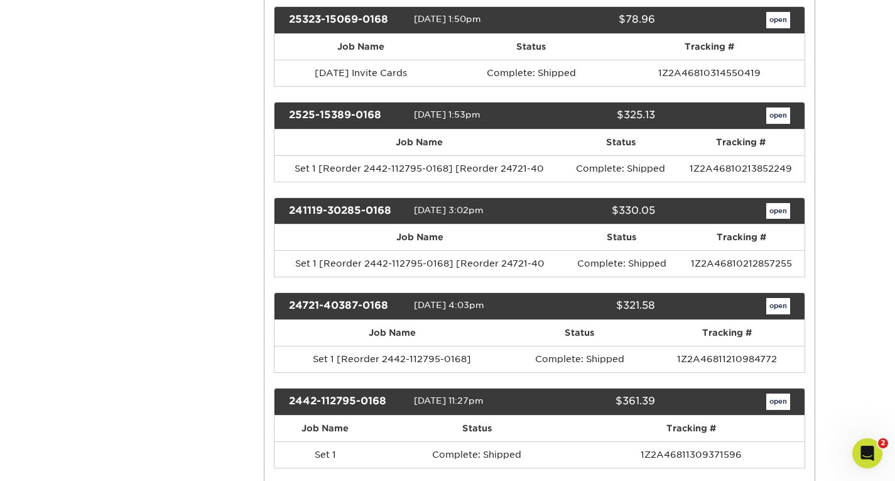 The image size is (895, 481). I want to click on div: 2525-15389-0168, so click(347, 116).